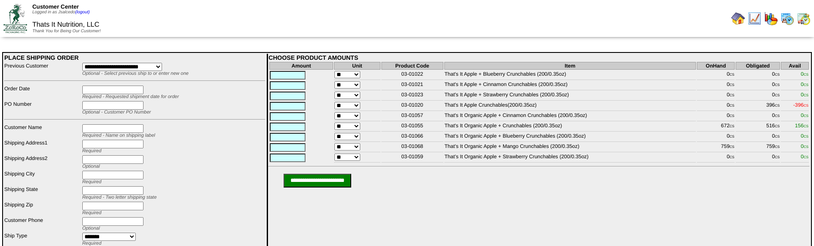  What do you see at coordinates (117, 112) in the screenshot?
I see `span: Optional - Customer PO Number` at bounding box center [117, 112].